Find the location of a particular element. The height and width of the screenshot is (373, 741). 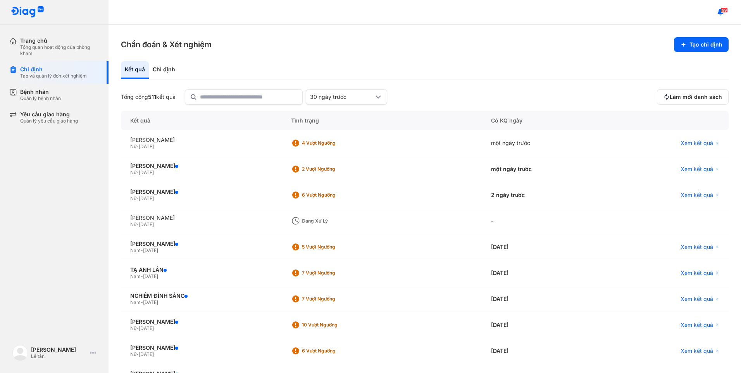

div: Tổng cộng kết quả is located at coordinates (148, 97).